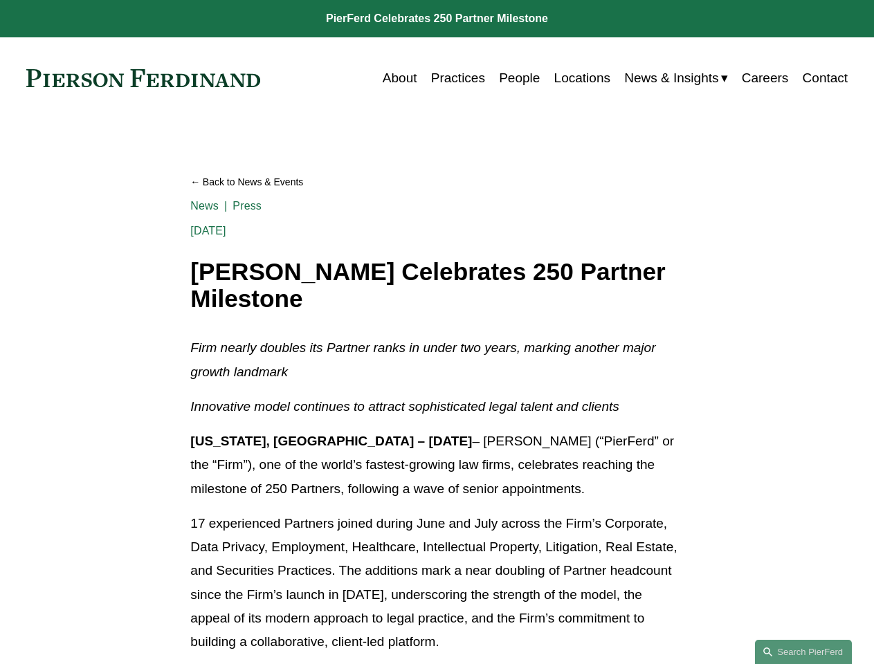 This screenshot has width=874, height=664. I want to click on a: People, so click(519, 78).